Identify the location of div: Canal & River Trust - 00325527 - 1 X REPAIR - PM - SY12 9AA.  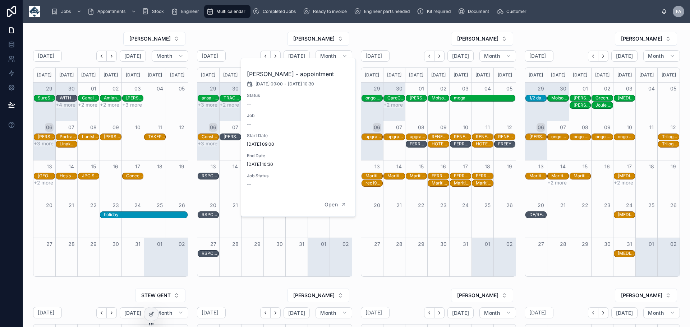
(90, 98).